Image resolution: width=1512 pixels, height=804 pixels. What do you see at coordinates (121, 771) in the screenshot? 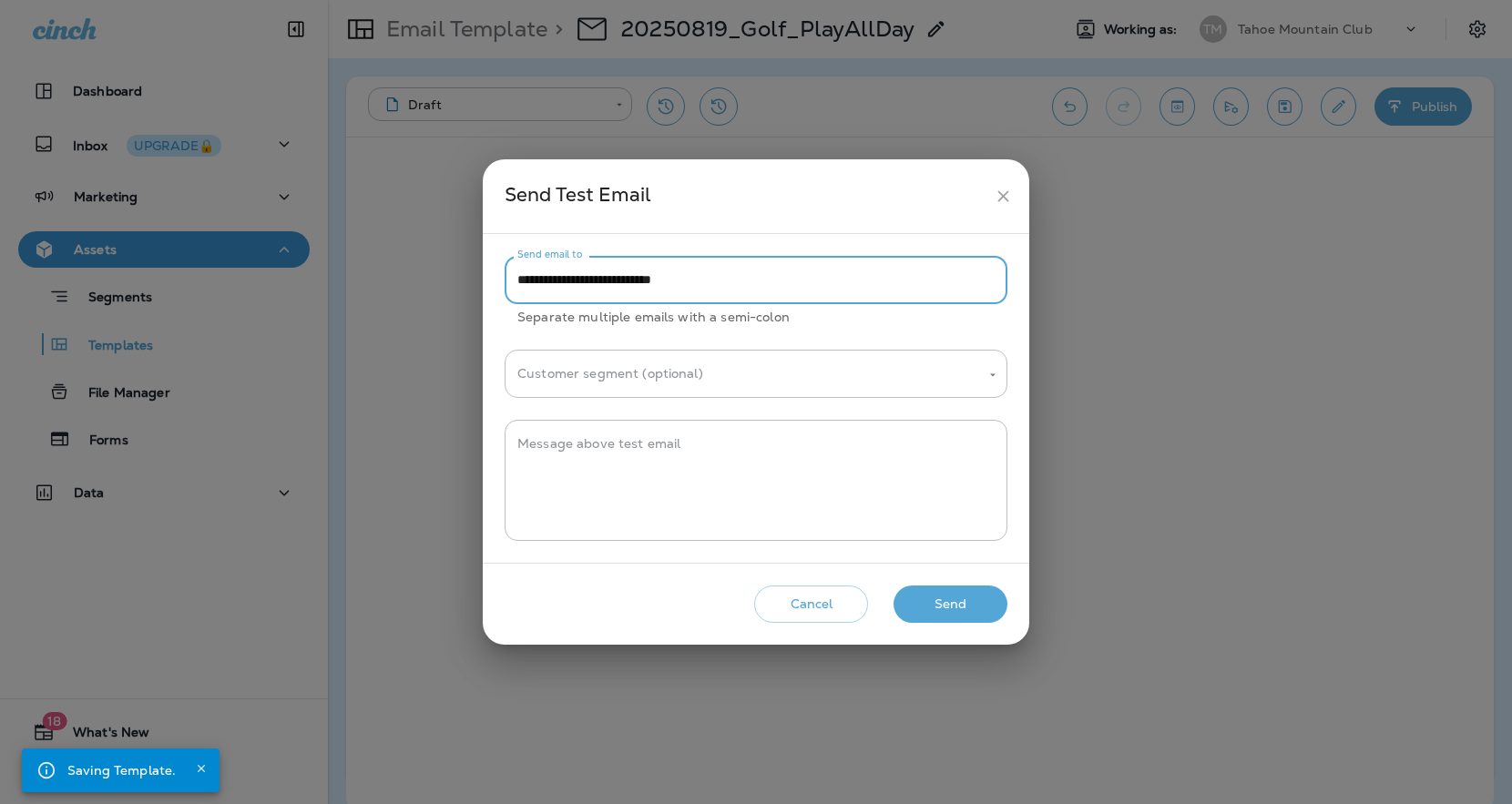
I see `div: Saving Template.` at bounding box center [121, 771].